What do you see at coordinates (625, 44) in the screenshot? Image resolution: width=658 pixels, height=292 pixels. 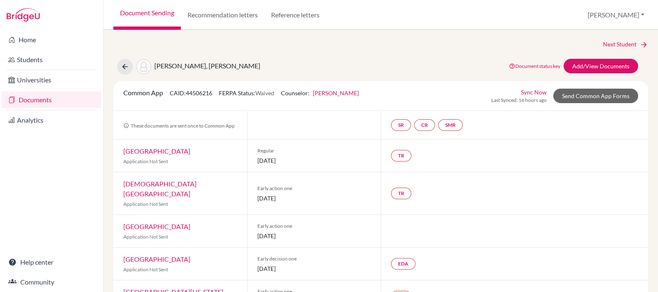 I see `a: Next Student` at bounding box center [625, 44].